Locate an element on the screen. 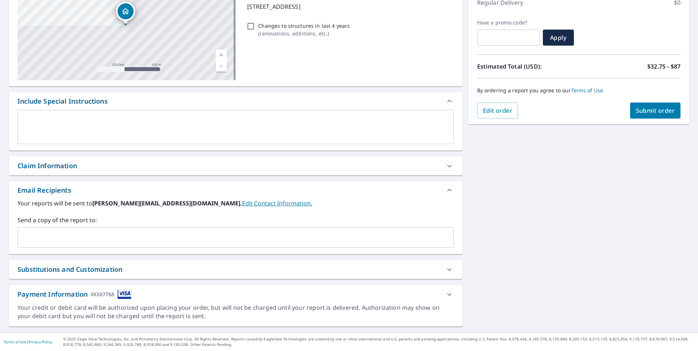 This screenshot has width=698, height=351. span: Apply is located at coordinates (558, 38).